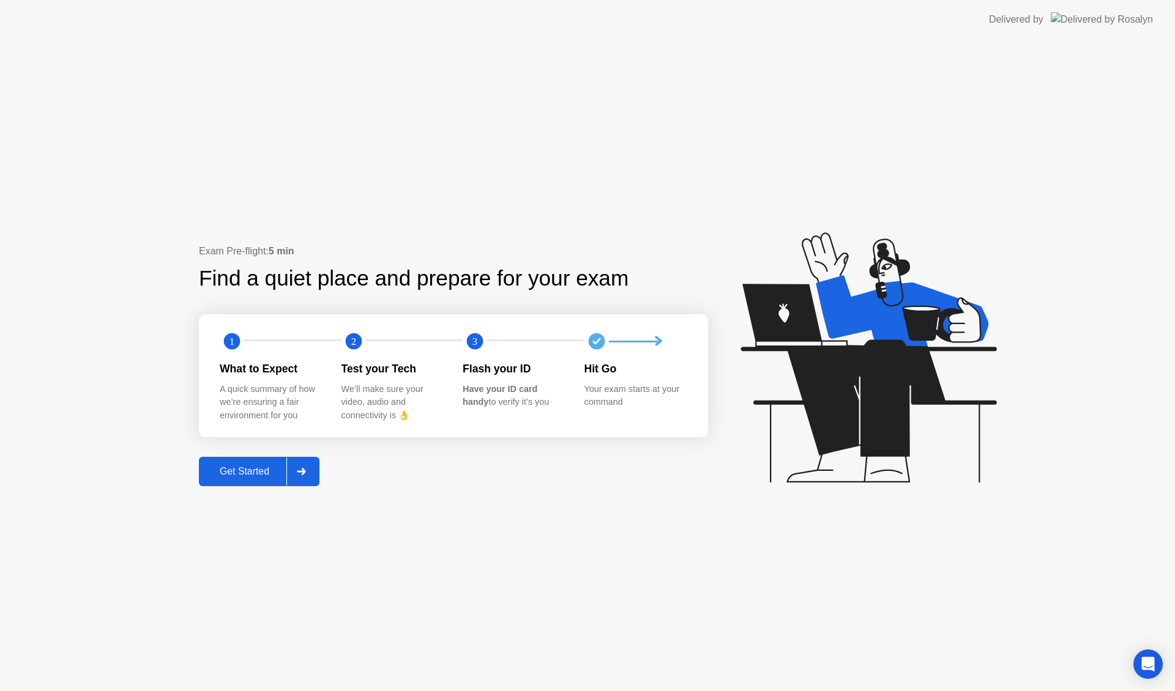 Image resolution: width=1175 pixels, height=691 pixels. Describe the element at coordinates (1016, 20) in the screenshot. I see `div: Delivered by` at that location.